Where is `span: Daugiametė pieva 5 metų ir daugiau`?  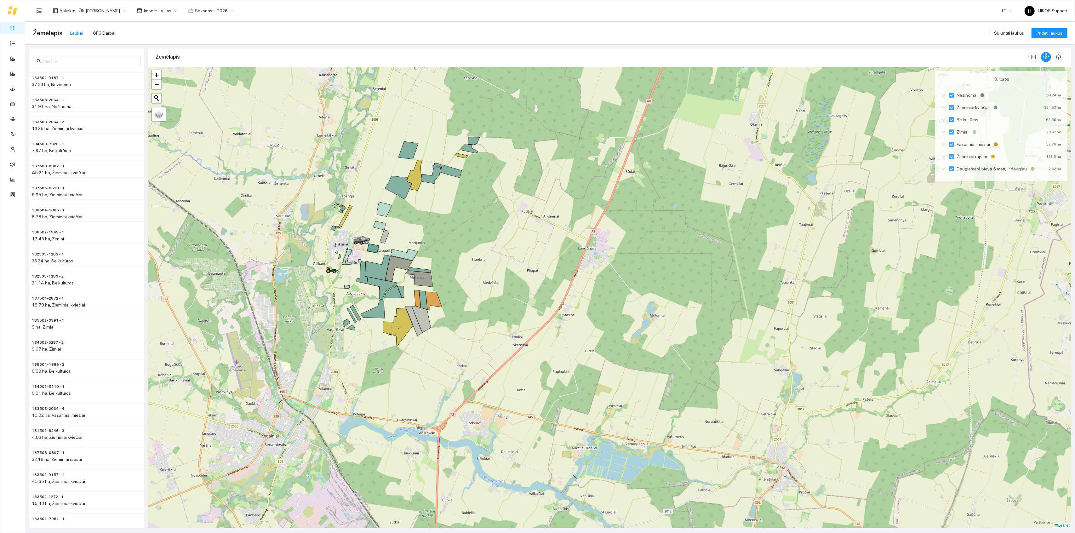 span: Daugiametė pieva 5 metų ir daugiau is located at coordinates (991, 169).